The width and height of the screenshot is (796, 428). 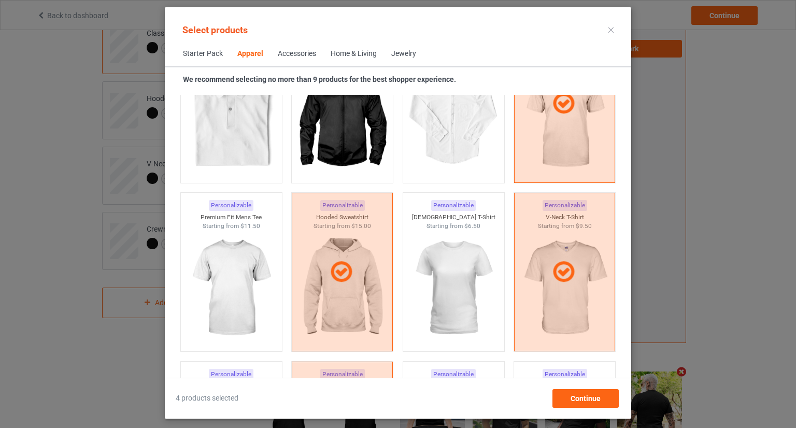 What do you see at coordinates (472, 226) in the screenshot?
I see `span: $6.50` at bounding box center [472, 226].